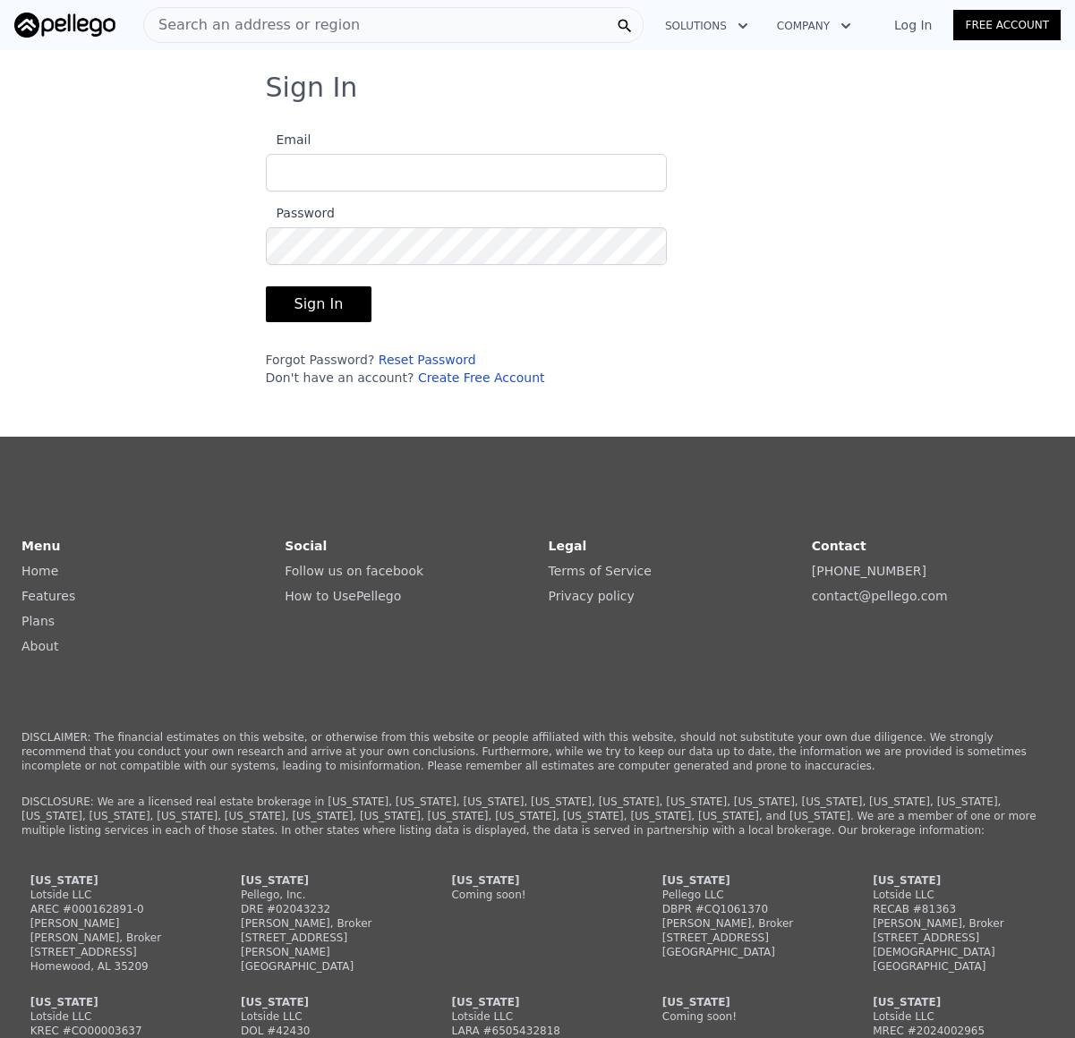 The width and height of the screenshot is (1075, 1038). Describe the element at coordinates (353, 571) in the screenshot. I see `a: Follow us on facebook` at that location.